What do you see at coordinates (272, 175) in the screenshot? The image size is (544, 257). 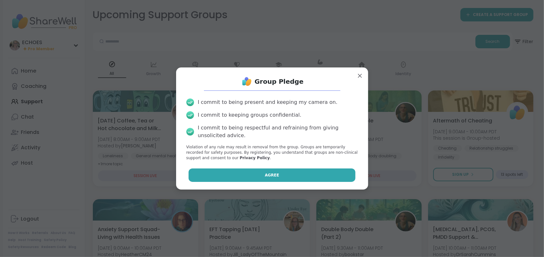 I see `button: Agree` at bounding box center [272, 175].